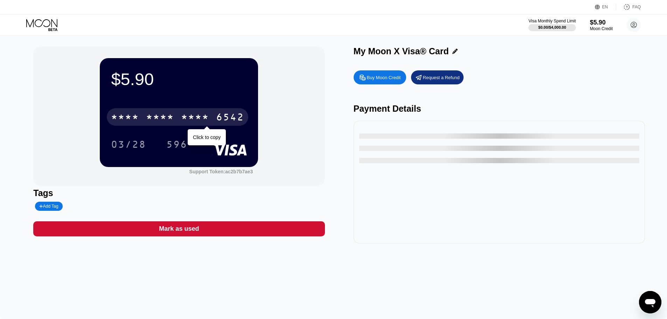 The height and width of the screenshot is (319, 667). I want to click on div: Click to copy, so click(207, 137).